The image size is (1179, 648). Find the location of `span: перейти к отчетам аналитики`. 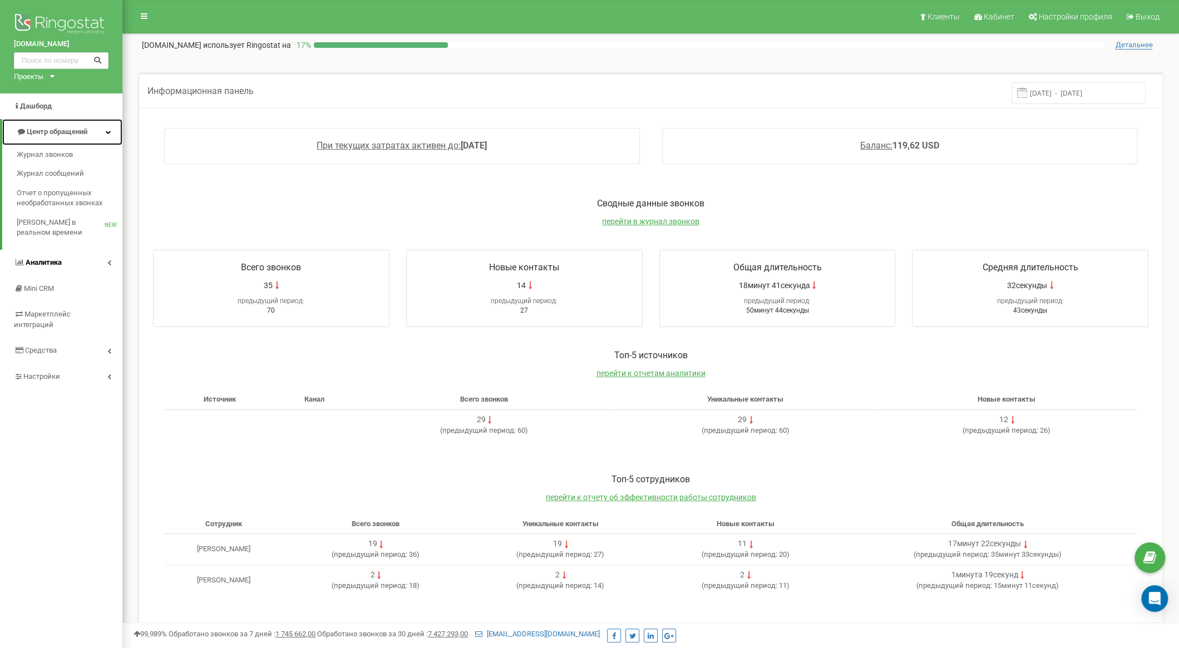

span: перейти к отчетам аналитики is located at coordinates (651, 373).